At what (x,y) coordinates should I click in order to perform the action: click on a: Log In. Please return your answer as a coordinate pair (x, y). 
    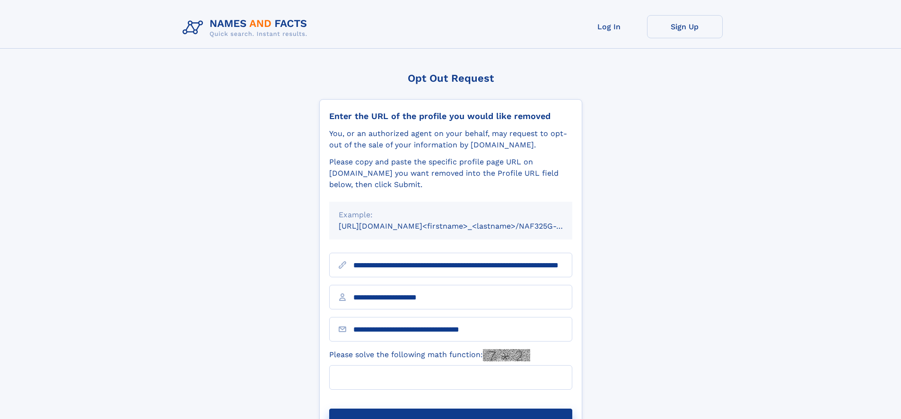
    Looking at the image, I should click on (609, 26).